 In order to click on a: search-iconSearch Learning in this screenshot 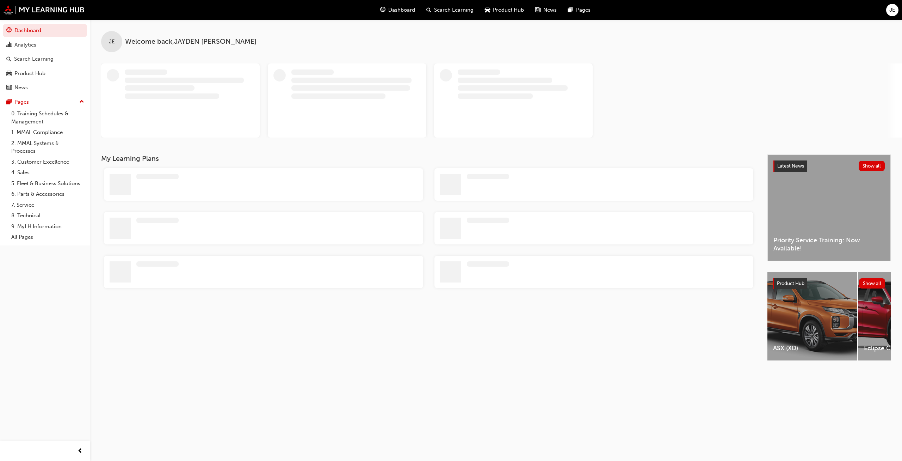, I will do `click(450, 10)`.